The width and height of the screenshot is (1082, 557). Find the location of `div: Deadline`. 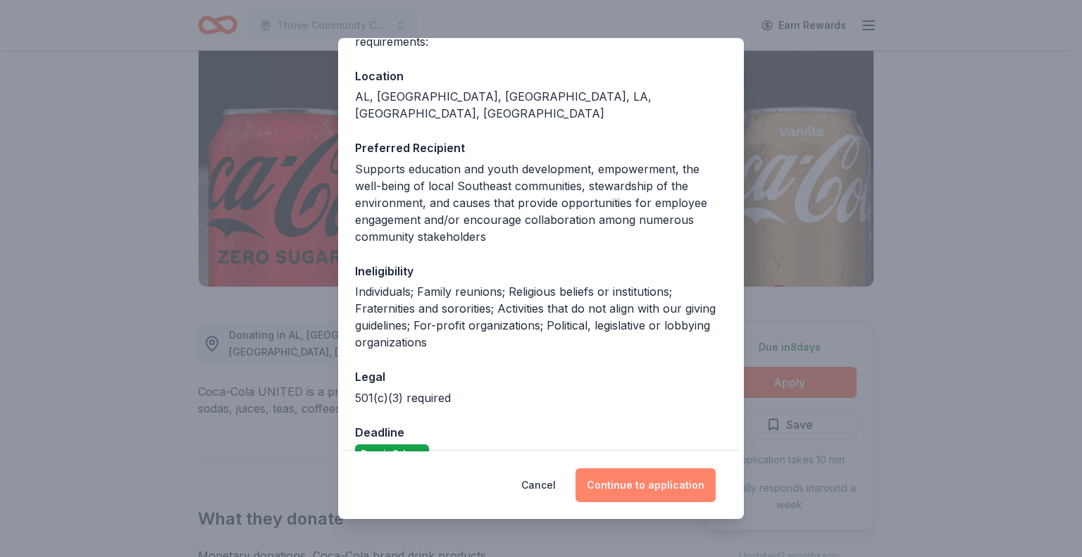

div: Deadline is located at coordinates (541, 432).